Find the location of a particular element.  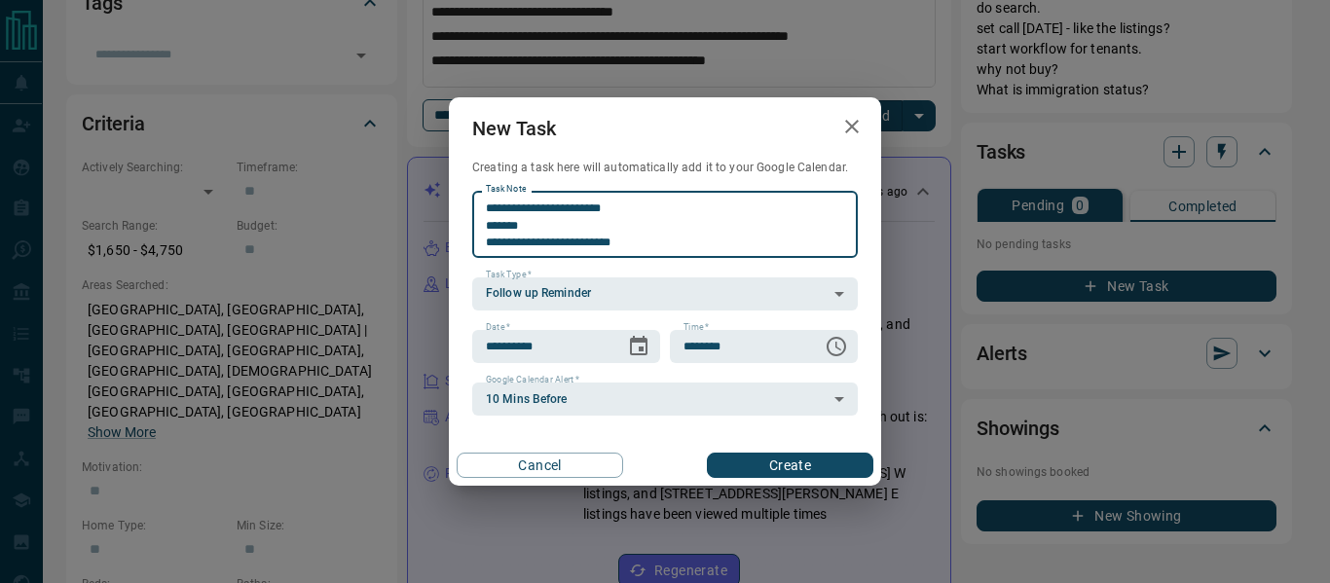

label: Task Type is located at coordinates (508, 275).